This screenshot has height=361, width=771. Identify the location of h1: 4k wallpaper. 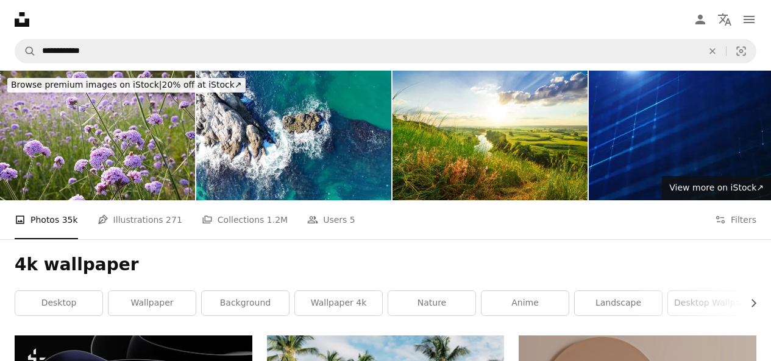
(385, 265).